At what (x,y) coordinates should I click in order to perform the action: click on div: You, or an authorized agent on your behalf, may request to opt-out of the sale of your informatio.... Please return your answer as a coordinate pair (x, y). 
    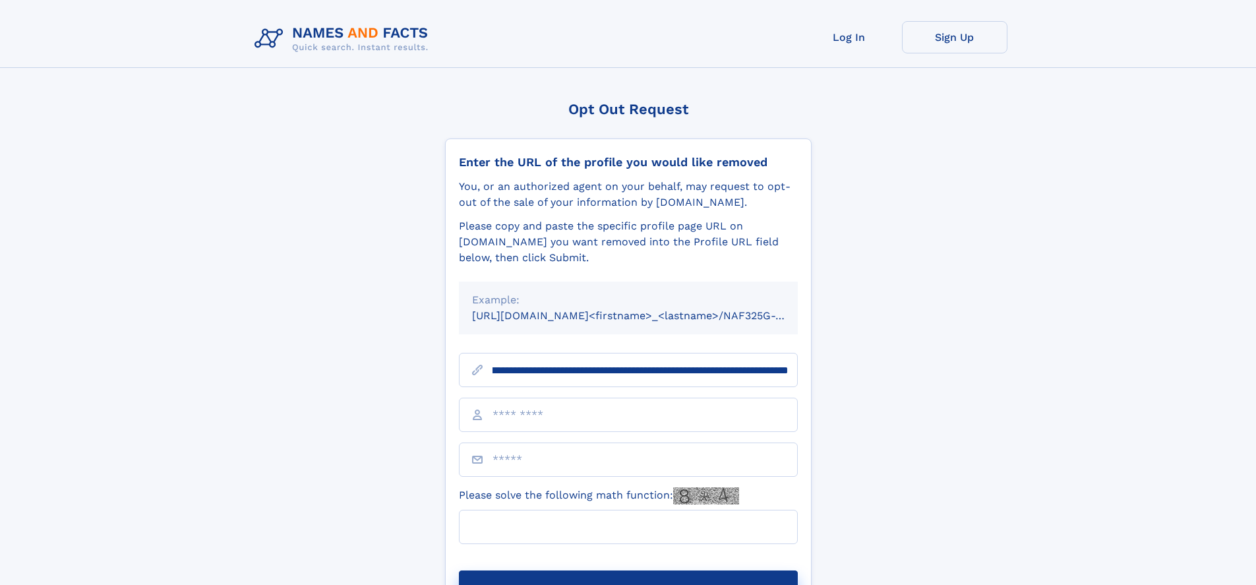
    Looking at the image, I should click on (628, 195).